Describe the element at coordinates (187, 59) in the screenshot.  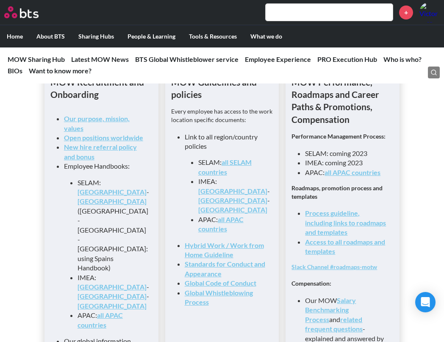
I see `a: BTS Global Whistleblower service` at that location.